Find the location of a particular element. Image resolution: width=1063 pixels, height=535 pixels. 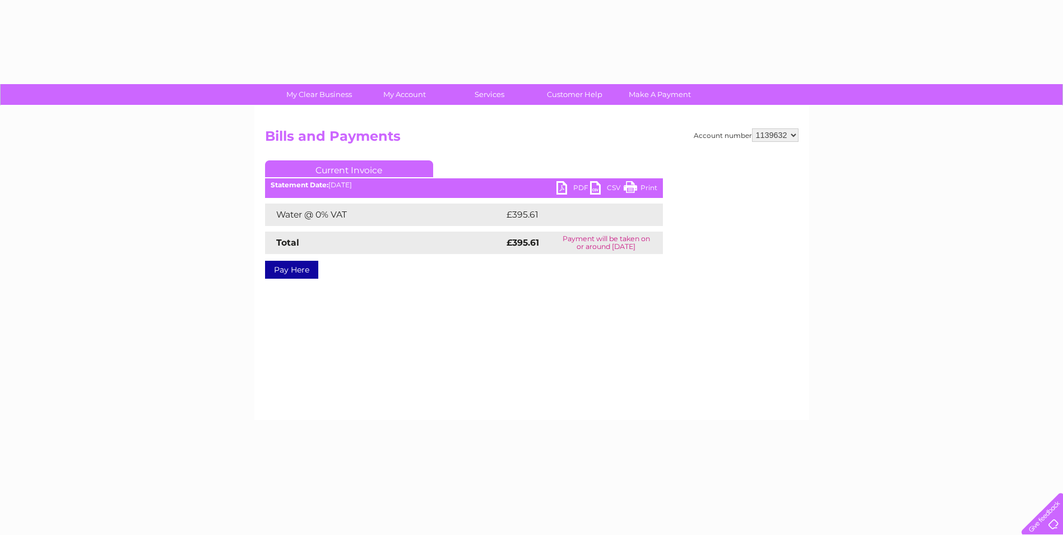

b: Statement Date: is located at coordinates (299, 184).